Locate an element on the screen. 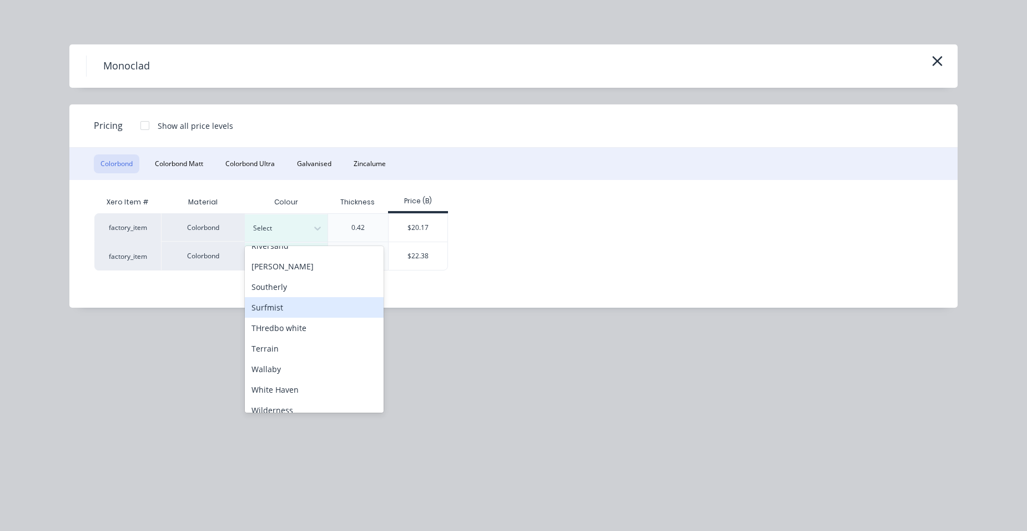 The width and height of the screenshot is (1027, 531). div: Southerly is located at coordinates (314, 287).